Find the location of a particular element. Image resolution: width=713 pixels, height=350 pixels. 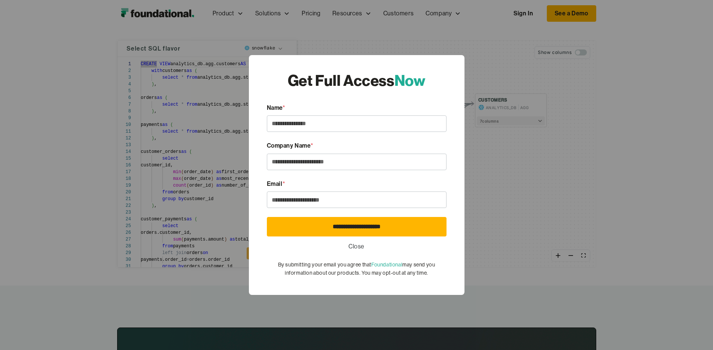

div: Get Full Access is located at coordinates (357, 80).